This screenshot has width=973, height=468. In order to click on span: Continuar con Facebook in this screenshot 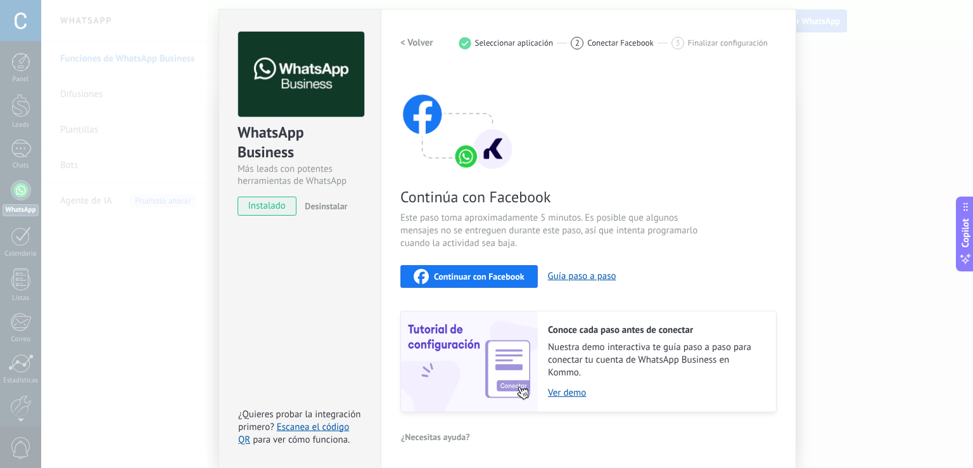, I will do `click(479, 276)`.